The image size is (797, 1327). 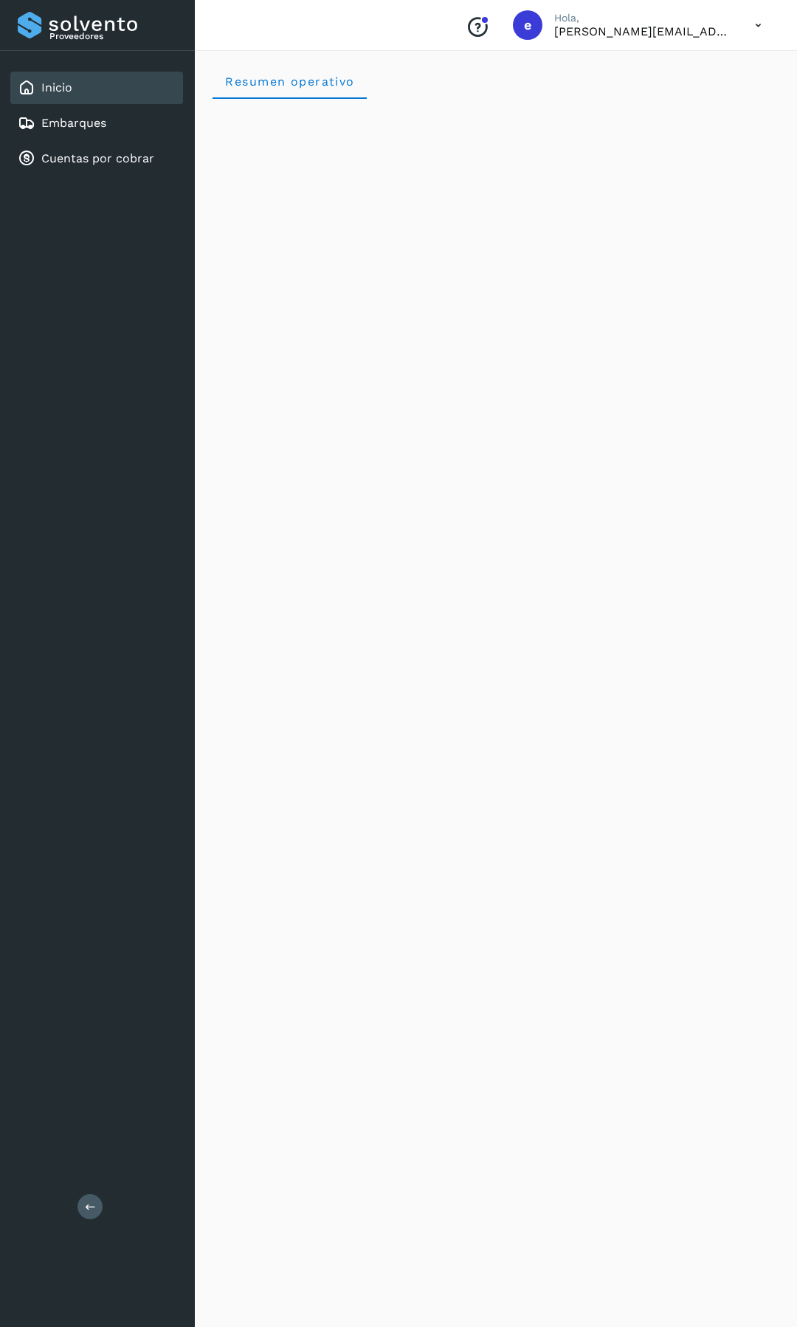 I want to click on span: Resumen operativo, so click(x=289, y=81).